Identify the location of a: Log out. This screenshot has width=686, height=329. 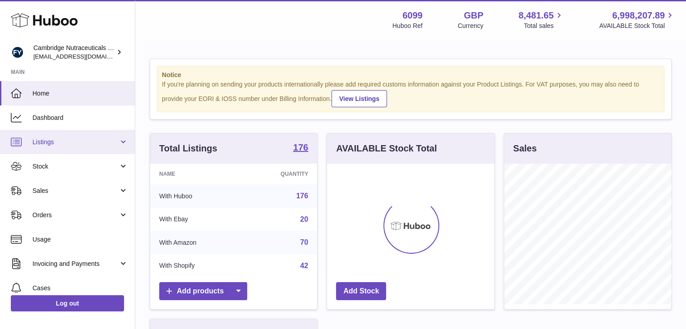
(67, 304).